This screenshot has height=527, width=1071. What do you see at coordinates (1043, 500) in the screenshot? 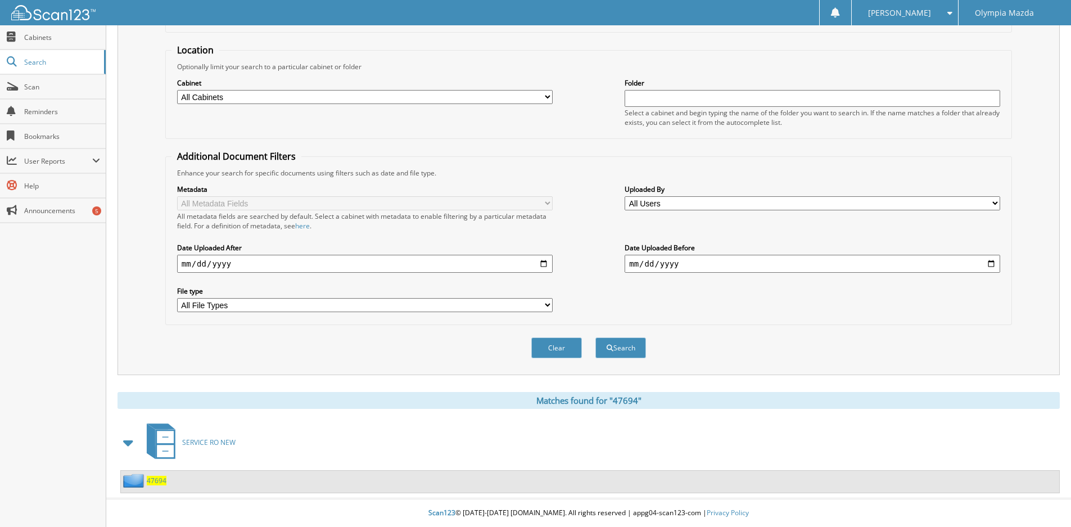
I see `div: Chat Widget` at bounding box center [1043, 500].